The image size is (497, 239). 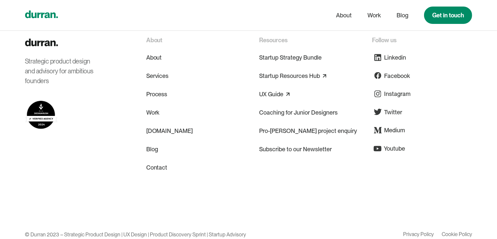 I want to click on a: Subscribe to our Newsletter, so click(x=296, y=149).